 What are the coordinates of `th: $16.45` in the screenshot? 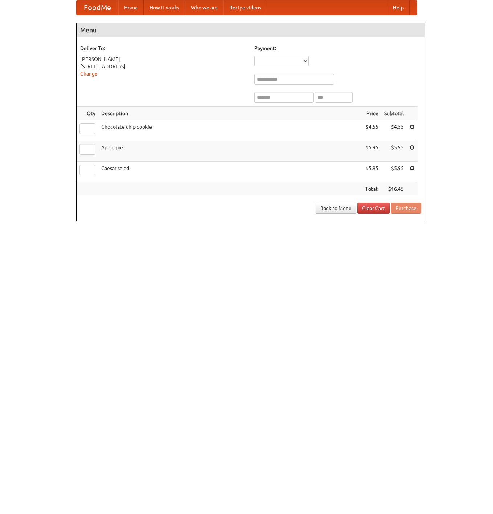 It's located at (394, 189).